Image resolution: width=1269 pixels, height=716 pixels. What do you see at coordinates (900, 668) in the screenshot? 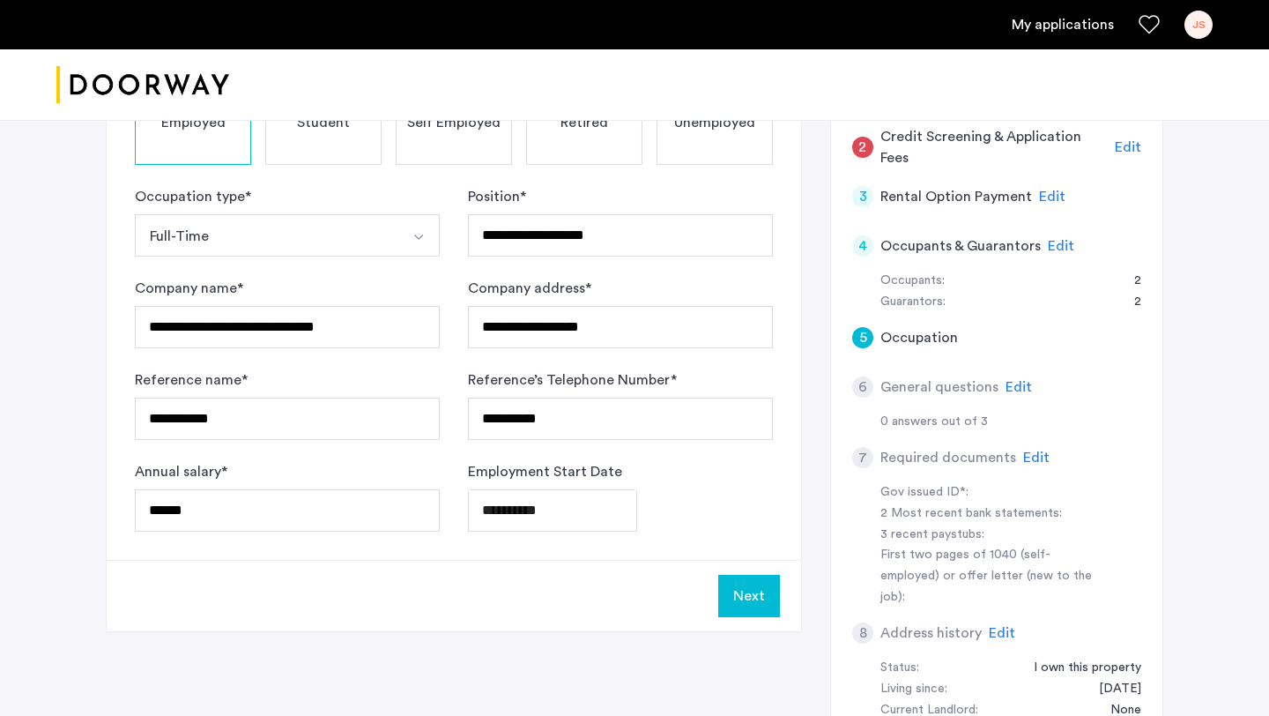
I see `div: Status:` at bounding box center [900, 668].